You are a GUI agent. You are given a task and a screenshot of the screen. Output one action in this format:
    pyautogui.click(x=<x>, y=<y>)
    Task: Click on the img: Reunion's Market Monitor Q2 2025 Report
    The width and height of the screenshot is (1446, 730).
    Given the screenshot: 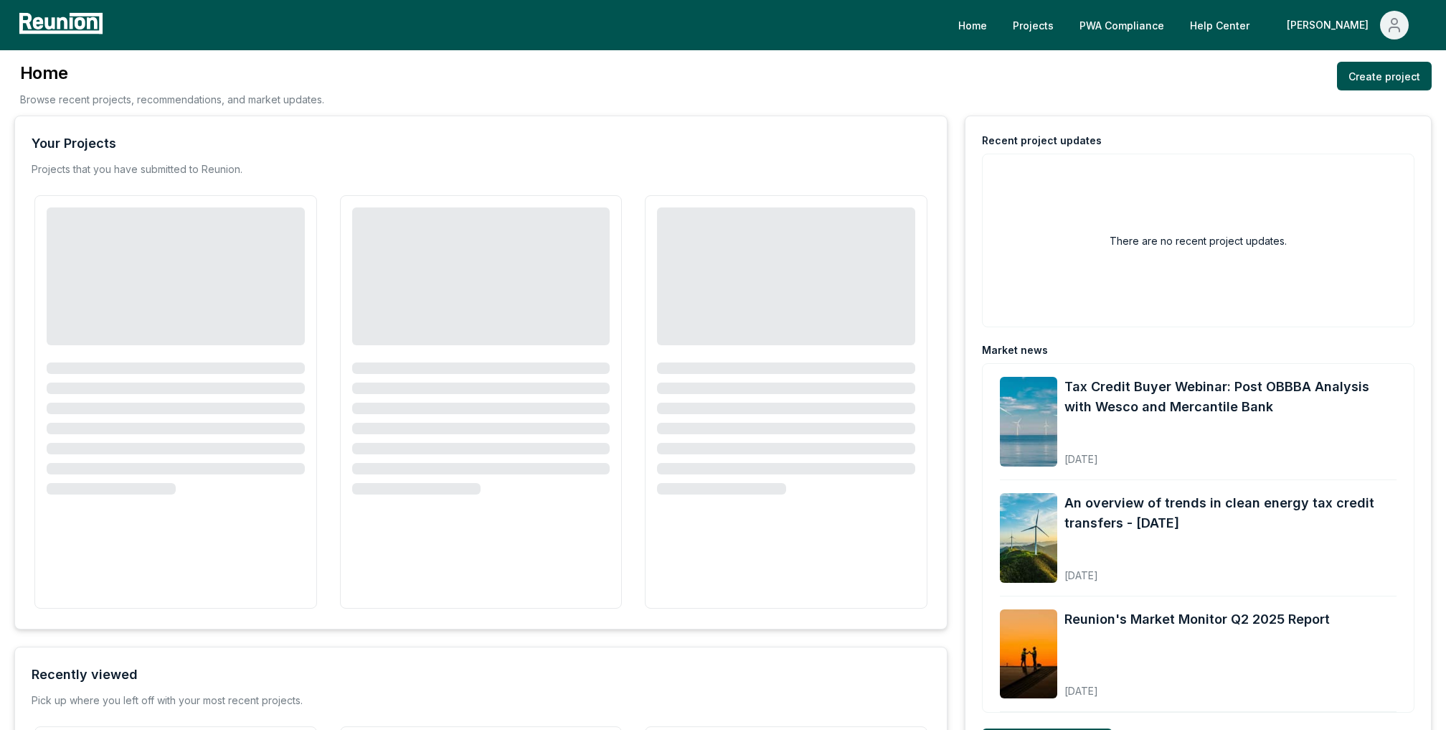 What is the action you would take?
    pyautogui.click(x=1029, y=654)
    